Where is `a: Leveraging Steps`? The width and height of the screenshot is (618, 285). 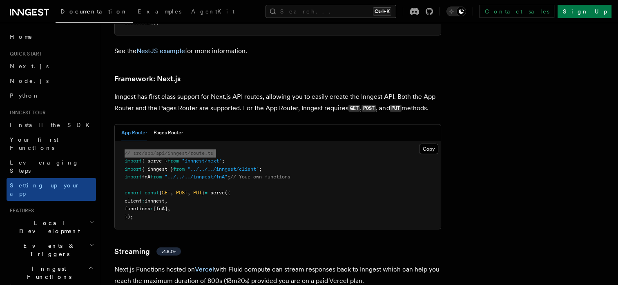
a: Leveraging Steps is located at coordinates (51, 167).